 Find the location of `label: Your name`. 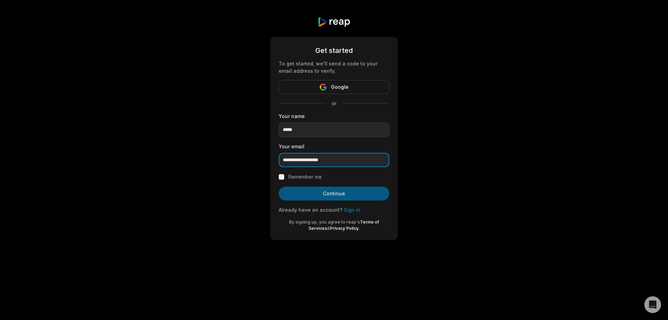

label: Your name is located at coordinates (334, 116).